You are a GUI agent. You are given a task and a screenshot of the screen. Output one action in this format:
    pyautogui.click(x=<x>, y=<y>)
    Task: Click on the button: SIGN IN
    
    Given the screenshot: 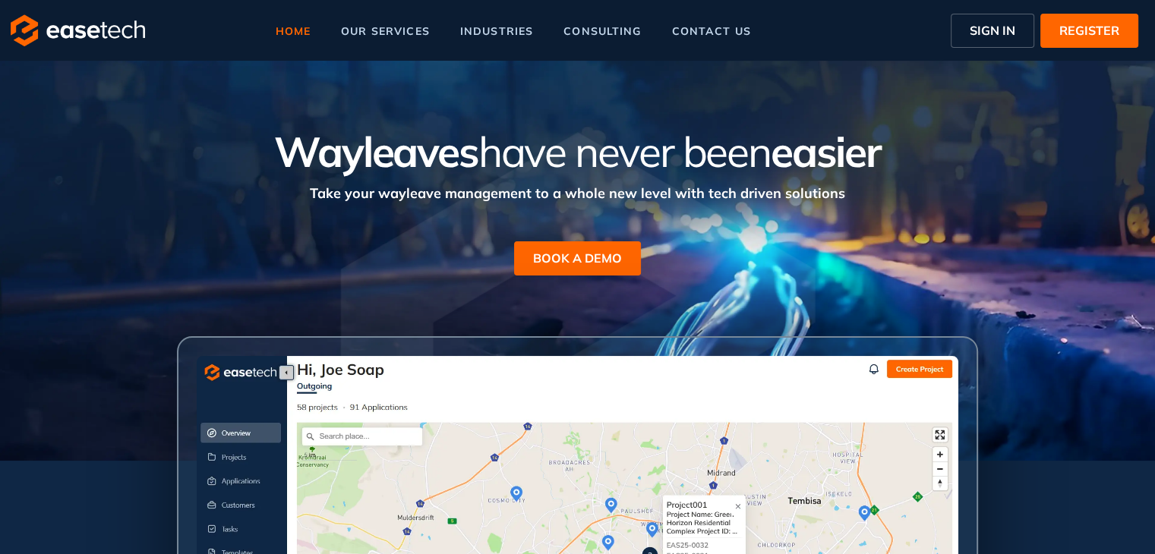 What is the action you would take?
    pyautogui.click(x=992, y=30)
    